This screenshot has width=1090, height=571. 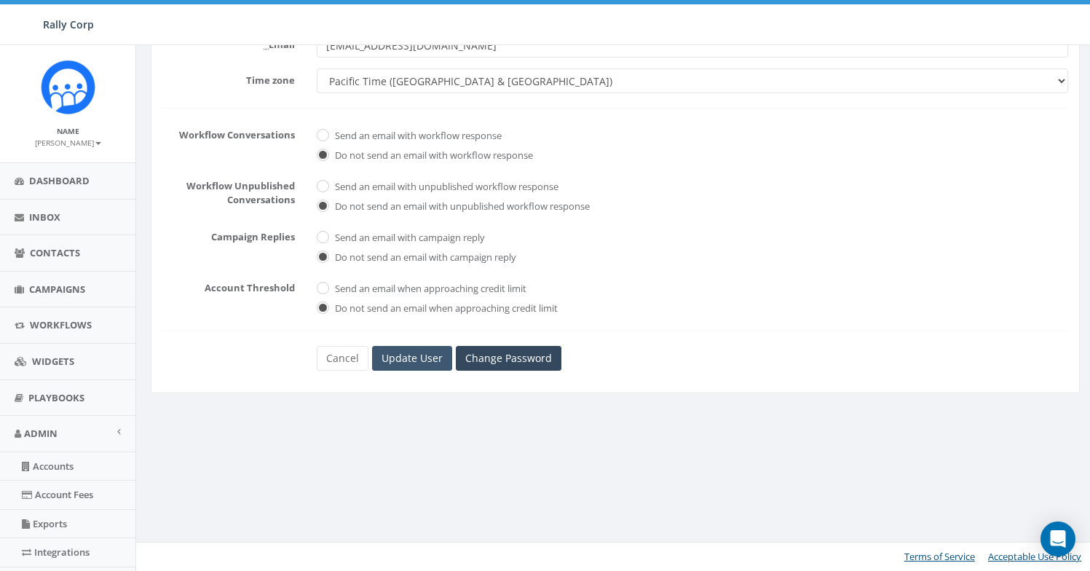 I want to click on div: Open Intercom Messenger, so click(x=1058, y=539).